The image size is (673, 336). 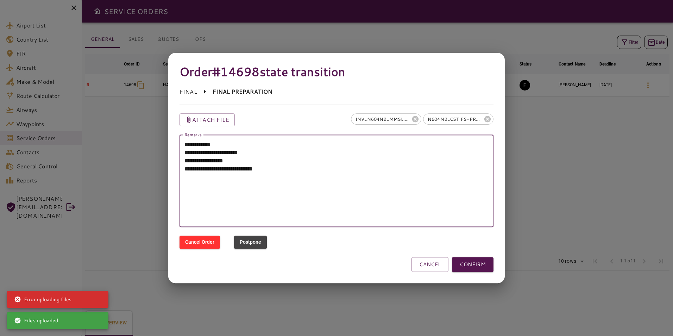 What do you see at coordinates (458, 119) in the screenshot?
I see `div: N604NB_CST FS-PRFT-WKS-04.xlsx` at bounding box center [458, 119].